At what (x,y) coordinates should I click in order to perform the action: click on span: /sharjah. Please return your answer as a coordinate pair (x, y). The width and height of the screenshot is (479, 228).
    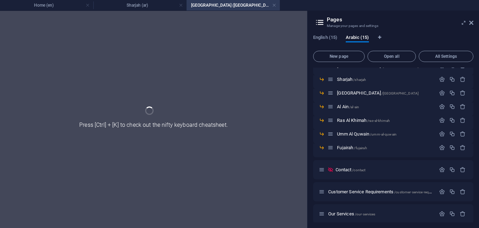
    Looking at the image, I should click on (360, 80).